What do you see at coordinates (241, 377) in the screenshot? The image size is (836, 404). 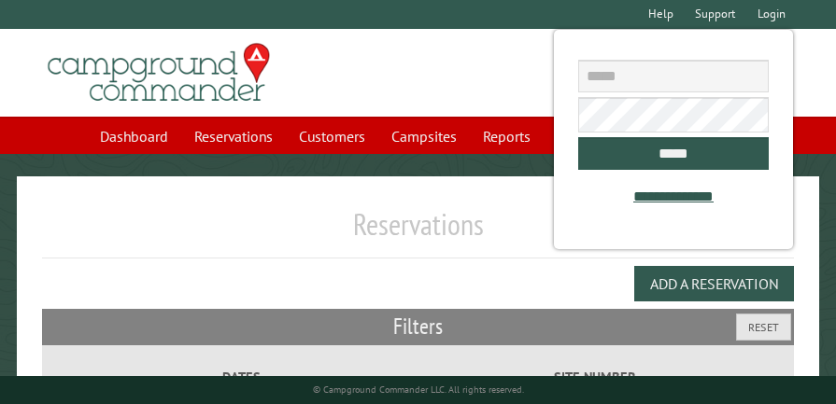 I see `label: Dates` at bounding box center [241, 377].